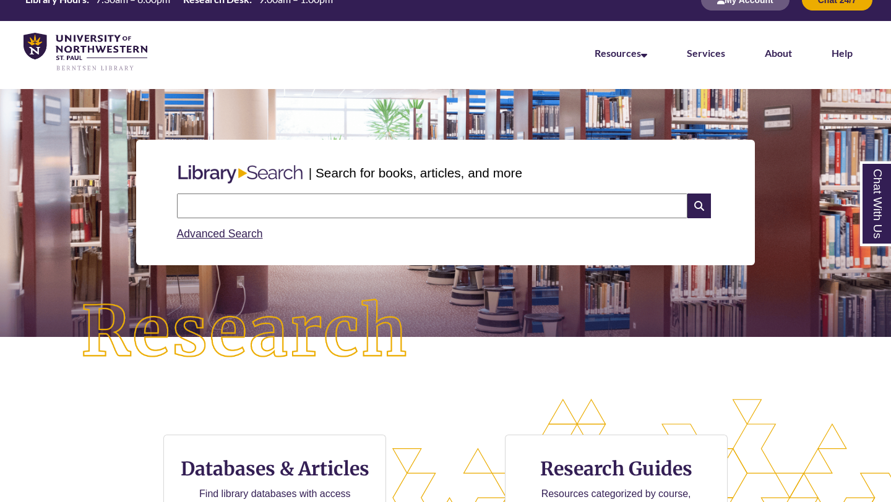  What do you see at coordinates (778, 53) in the screenshot?
I see `a: About` at bounding box center [778, 53].